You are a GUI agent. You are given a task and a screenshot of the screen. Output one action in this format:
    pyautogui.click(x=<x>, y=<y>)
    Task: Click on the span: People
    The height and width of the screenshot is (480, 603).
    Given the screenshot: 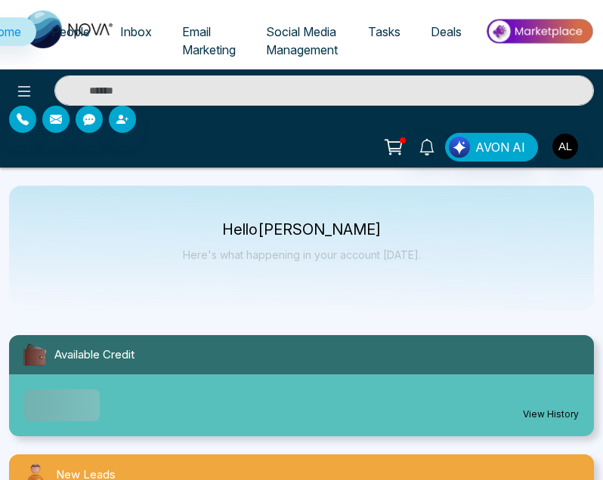 What is the action you would take?
    pyautogui.click(x=70, y=32)
    